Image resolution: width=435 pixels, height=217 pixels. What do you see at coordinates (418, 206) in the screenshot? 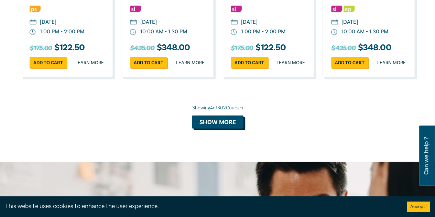
I see `button: Accept cookies` at bounding box center [418, 206].